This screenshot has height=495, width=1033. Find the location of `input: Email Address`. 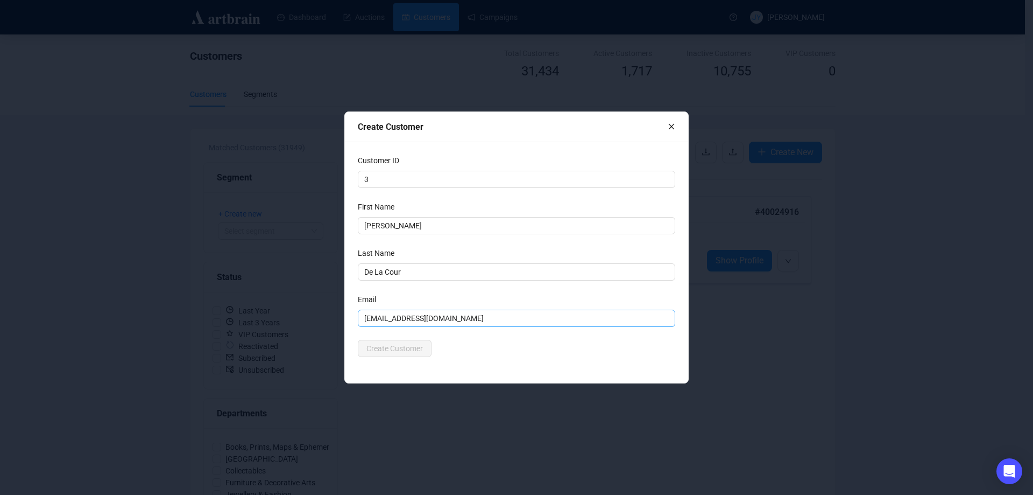

input: Email Address is located at coordinates (517, 318).